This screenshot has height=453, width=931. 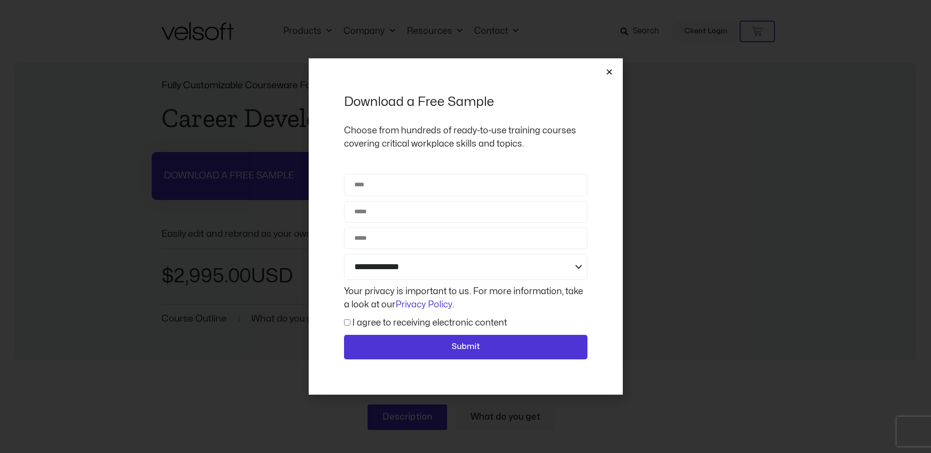 What do you see at coordinates (424, 305) in the screenshot?
I see `a: Privacy Policy` at bounding box center [424, 305].